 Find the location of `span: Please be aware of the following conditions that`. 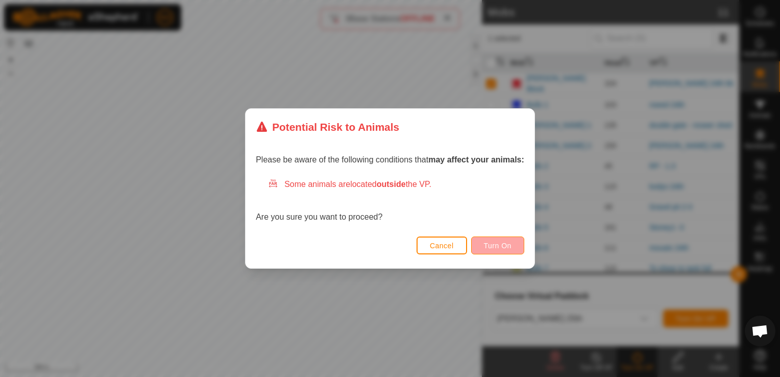

span: Please be aware of the following conditions that is located at coordinates (390, 159).